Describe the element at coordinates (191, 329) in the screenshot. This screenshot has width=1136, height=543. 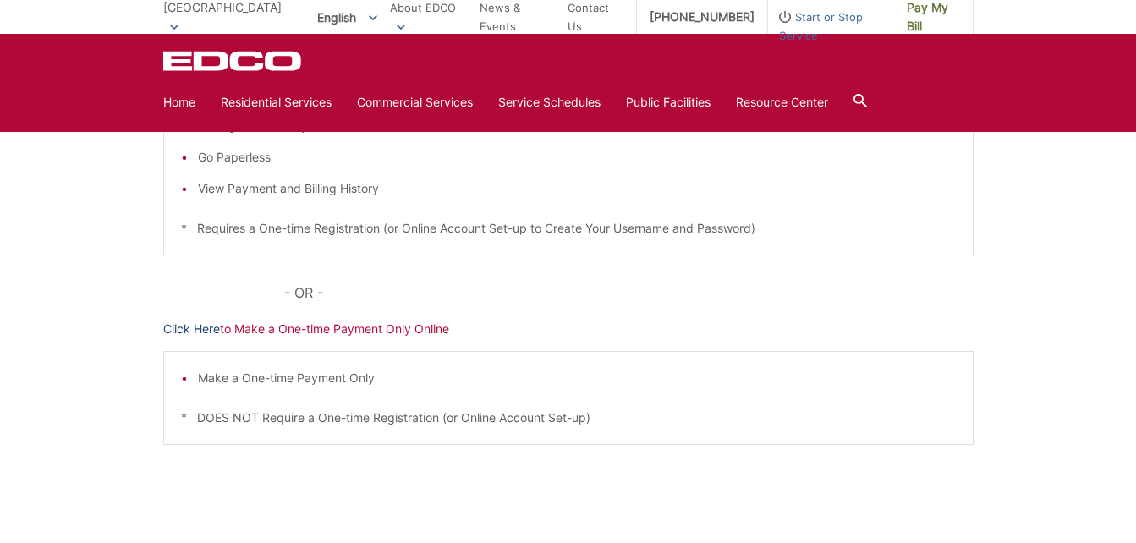
I see `a: Click Here` at that location.